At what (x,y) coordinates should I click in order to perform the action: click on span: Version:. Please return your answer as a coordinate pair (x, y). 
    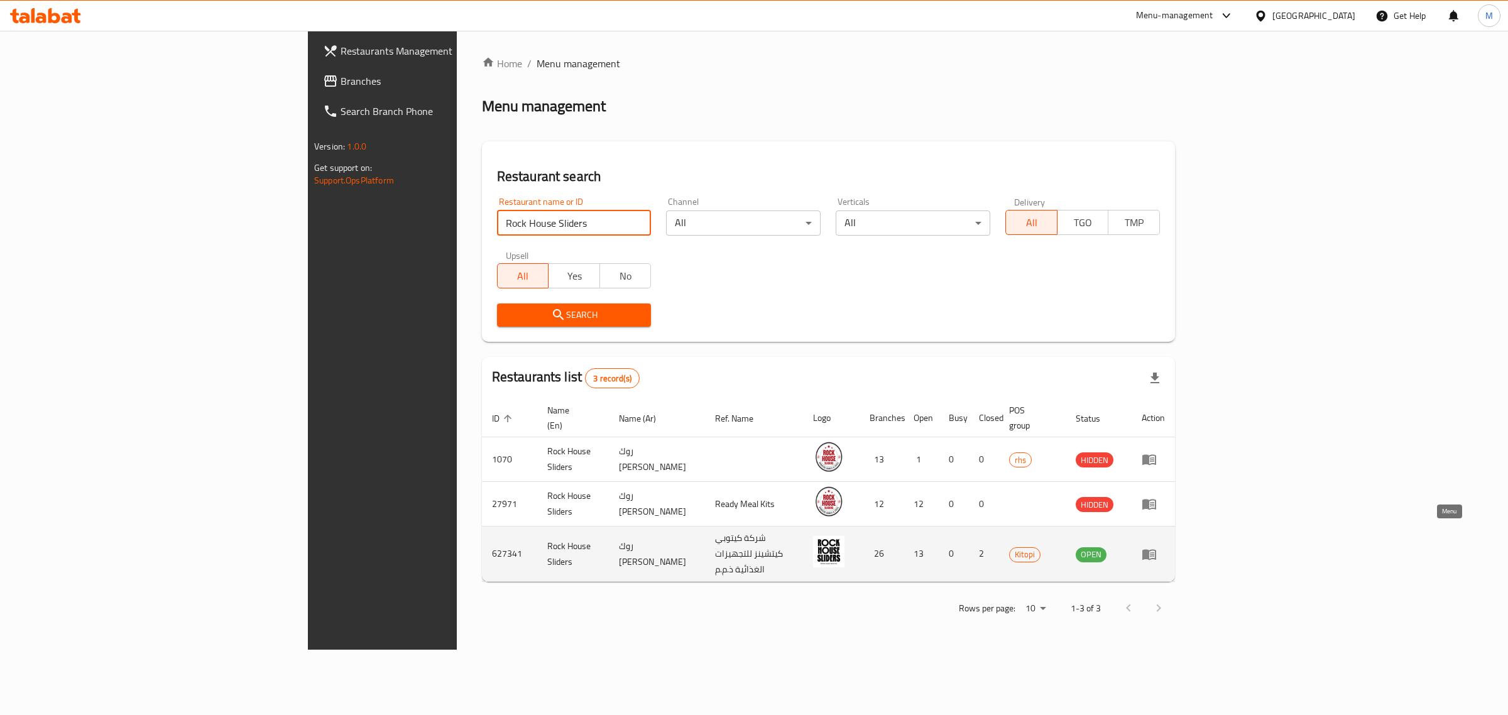
    Looking at the image, I should click on (329, 146).